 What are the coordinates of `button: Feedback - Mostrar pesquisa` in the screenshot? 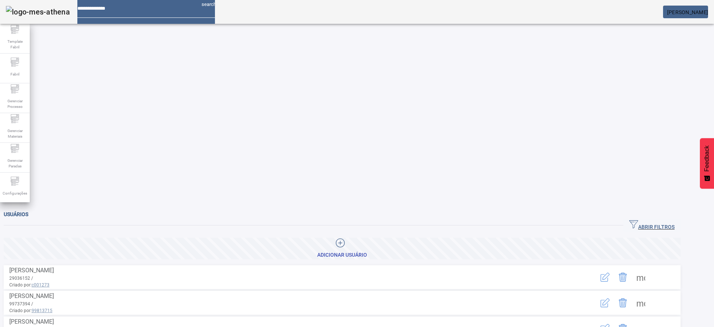 It's located at (707, 163).